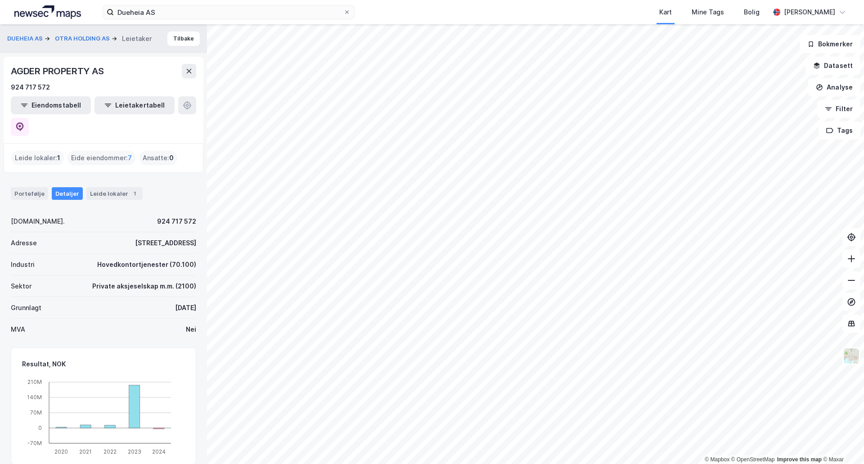 The height and width of the screenshot is (464, 864). I want to click on button: Tags, so click(839, 130).